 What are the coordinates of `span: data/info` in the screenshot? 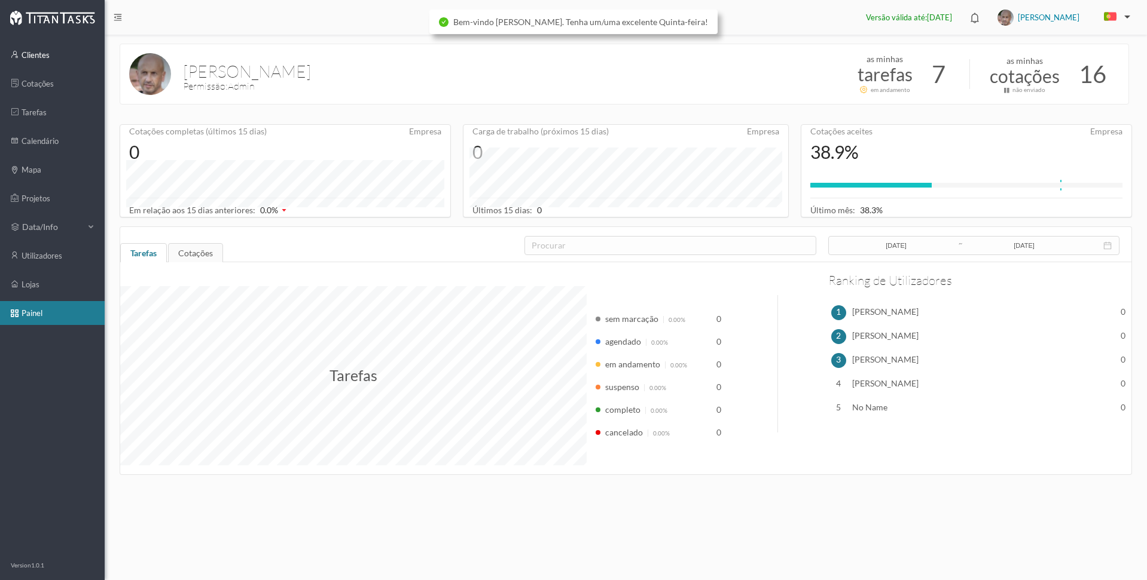 It's located at (52, 227).